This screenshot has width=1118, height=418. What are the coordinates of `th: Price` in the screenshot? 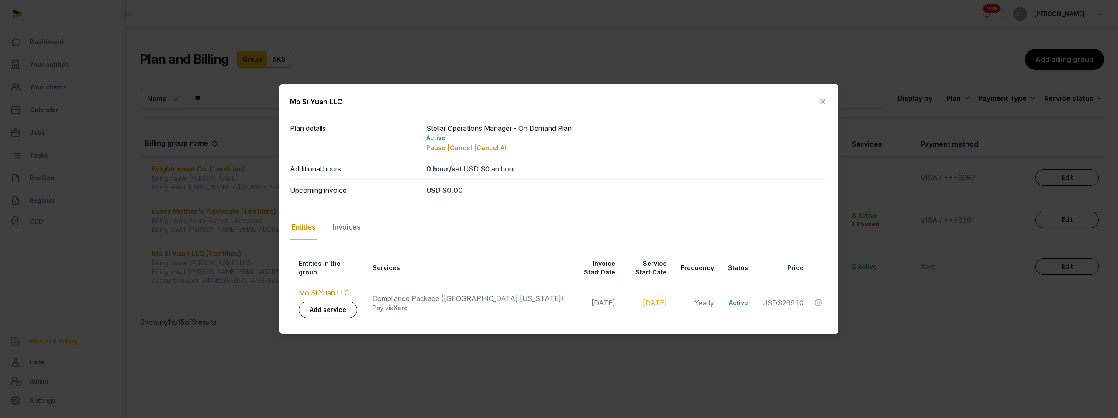 It's located at (781, 268).